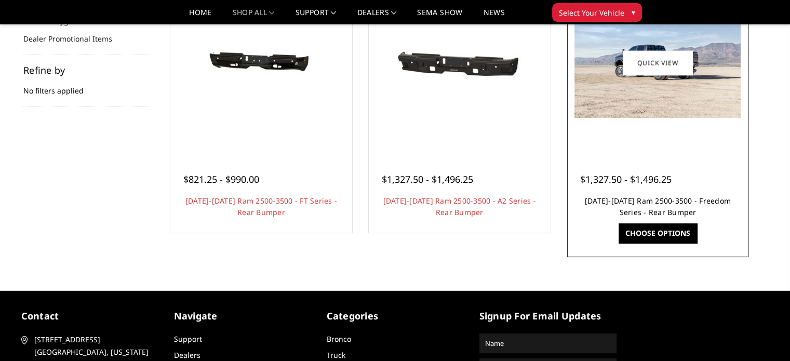  I want to click on button: Select Your Vehicle, so click(597, 12).